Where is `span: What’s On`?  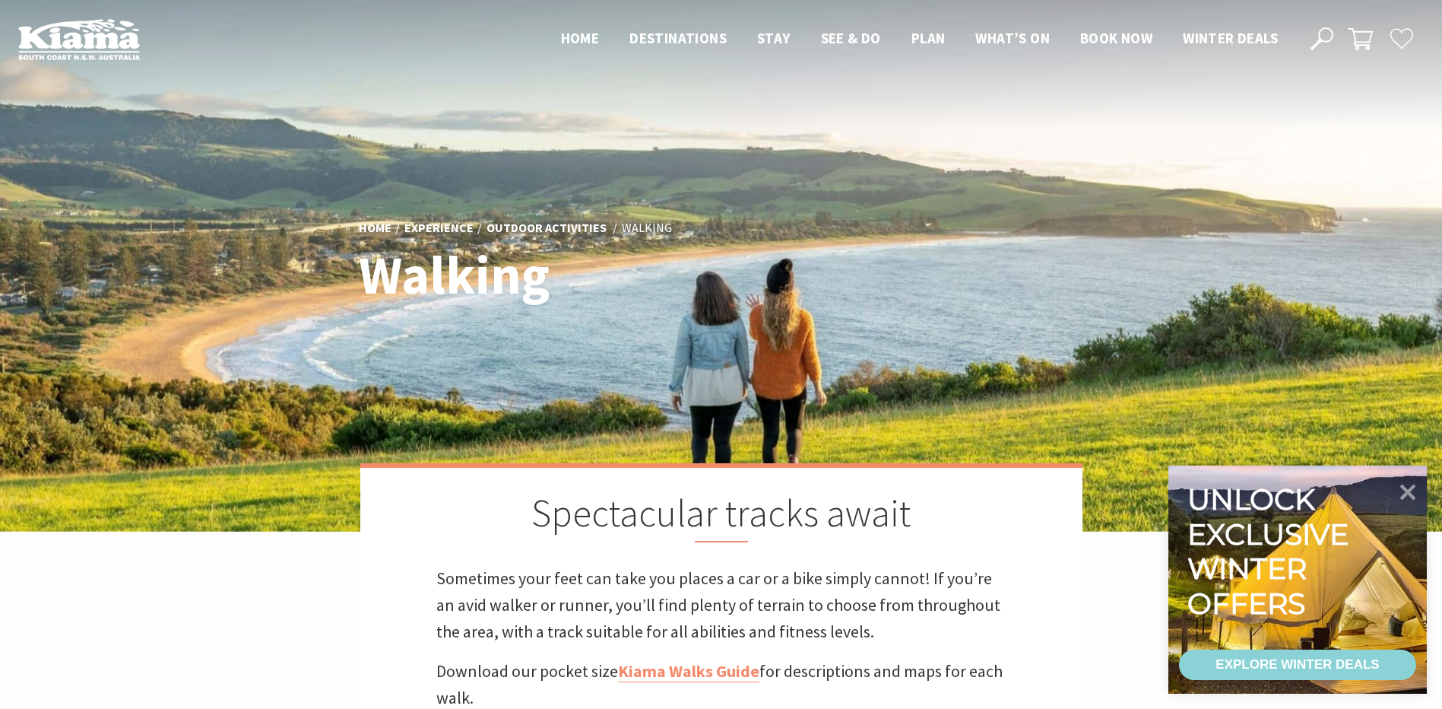 span: What’s On is located at coordinates (1013, 38).